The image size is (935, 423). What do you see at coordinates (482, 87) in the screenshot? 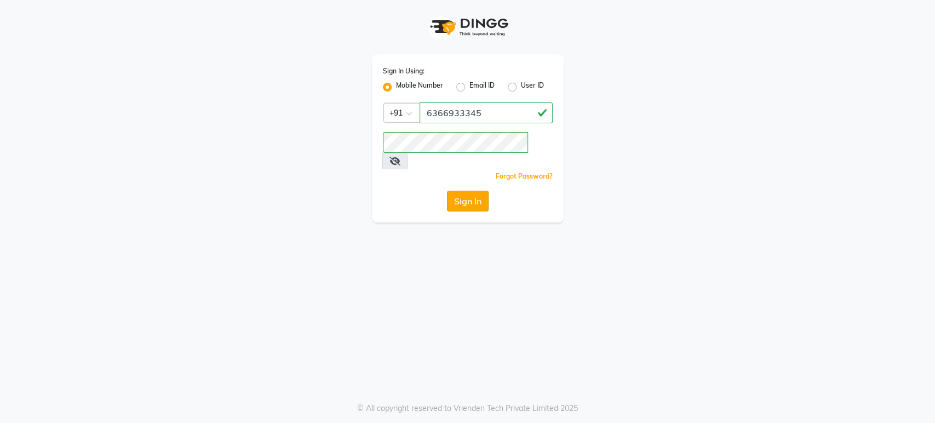
I see `label: Email ID` at bounding box center [482, 87].